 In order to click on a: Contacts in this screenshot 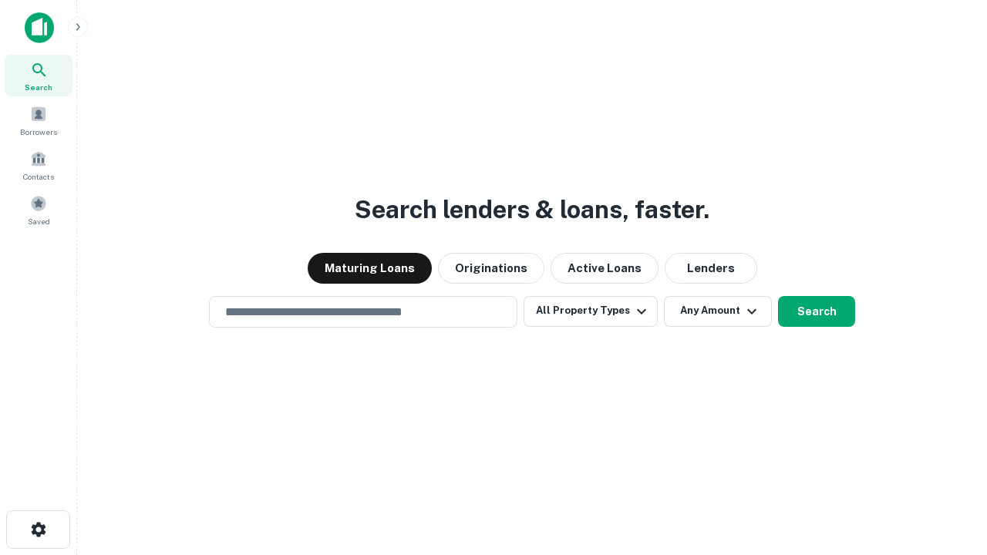, I will do `click(39, 165)`.